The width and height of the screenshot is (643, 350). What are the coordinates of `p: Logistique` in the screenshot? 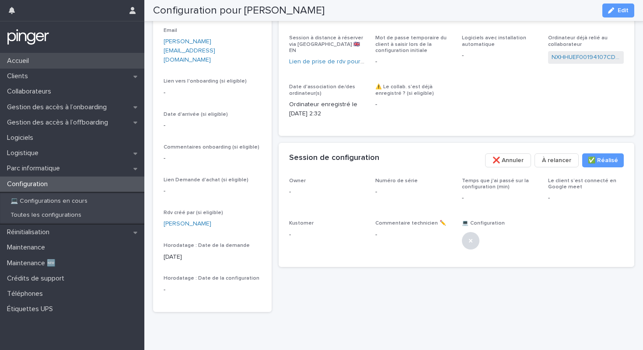 It's located at (25, 153).